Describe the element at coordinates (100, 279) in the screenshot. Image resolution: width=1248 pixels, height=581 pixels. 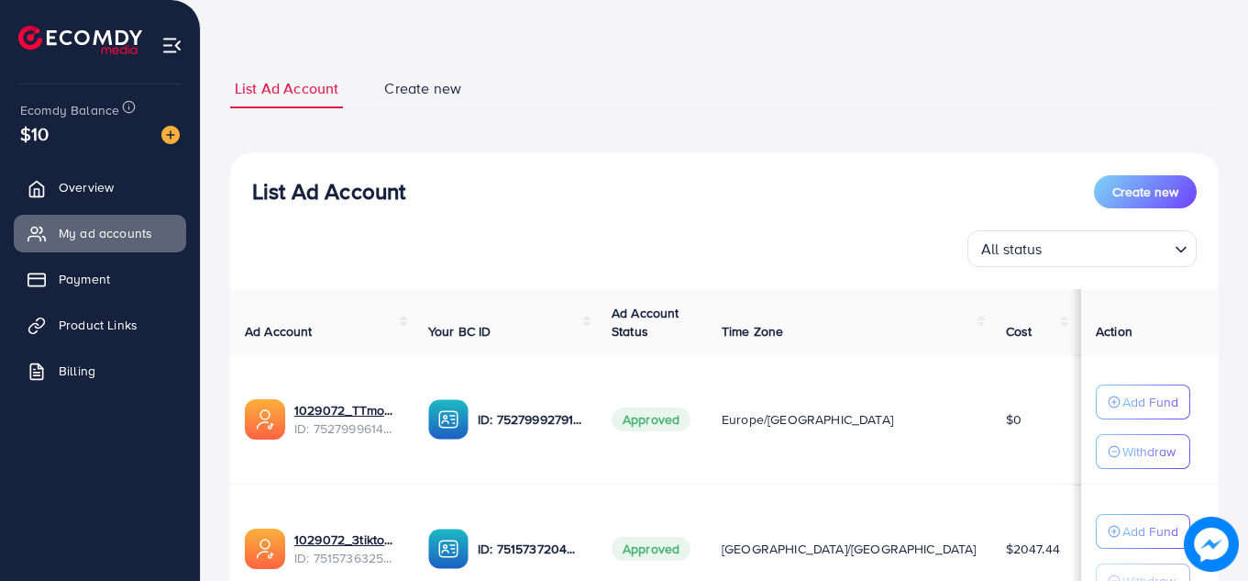
I see `a: Payment` at that location.